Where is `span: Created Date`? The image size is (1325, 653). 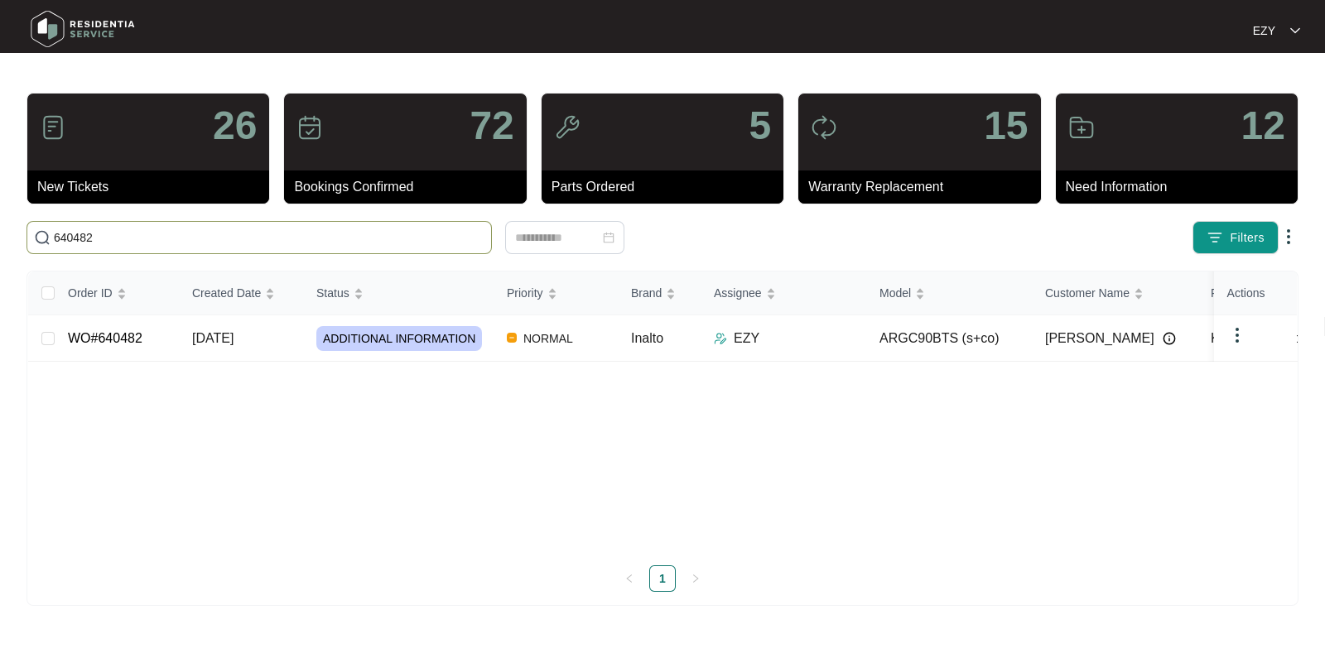 span: Created Date is located at coordinates (226, 293).